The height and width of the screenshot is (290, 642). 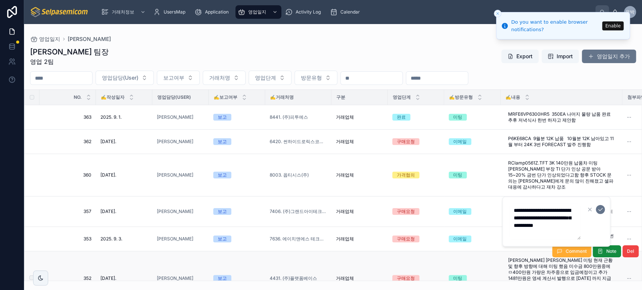 What do you see at coordinates (416, 117) in the screenshot?
I see `a: 완료` at bounding box center [416, 117].